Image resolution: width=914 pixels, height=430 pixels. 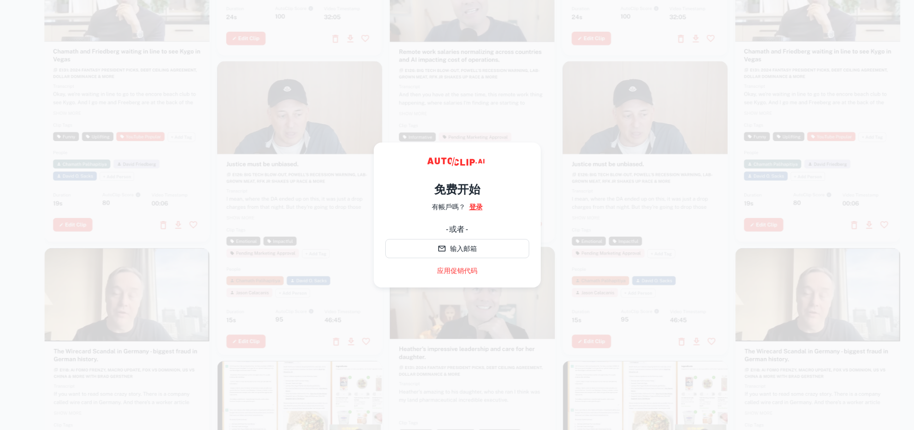 What do you see at coordinates (457, 189) in the screenshot?
I see `font: 免费开始` at bounding box center [457, 189].